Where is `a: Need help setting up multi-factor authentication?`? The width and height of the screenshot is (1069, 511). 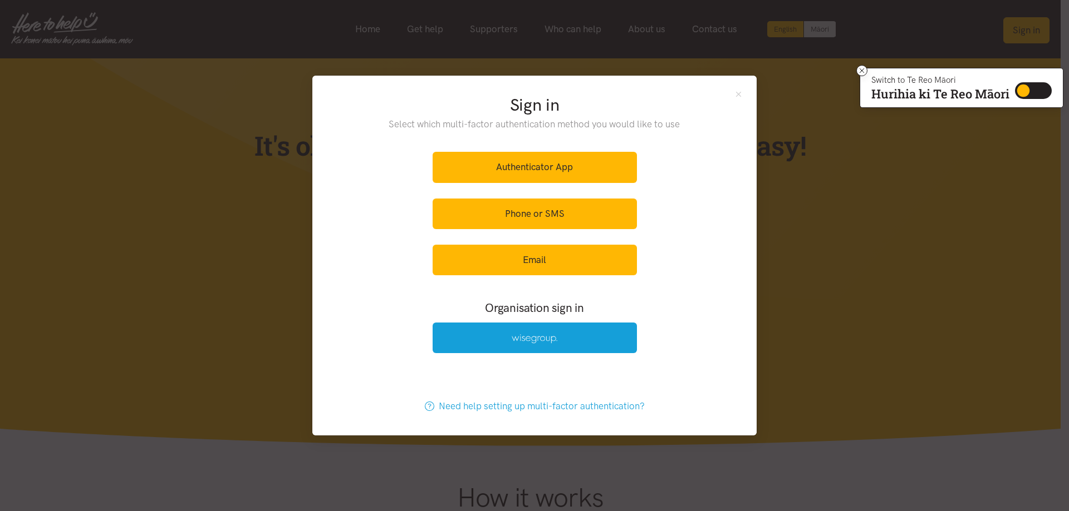
a: Need help setting up multi-factor authentication? is located at coordinates (534, 406).